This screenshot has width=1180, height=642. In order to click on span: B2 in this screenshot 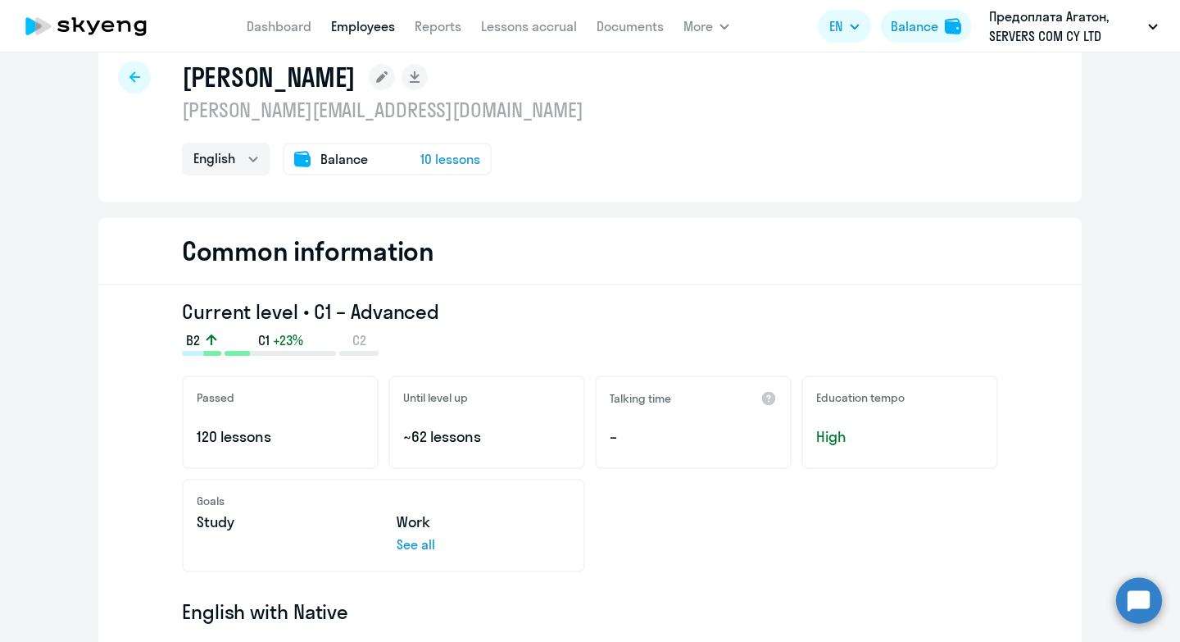, I will do `click(193, 340)`.